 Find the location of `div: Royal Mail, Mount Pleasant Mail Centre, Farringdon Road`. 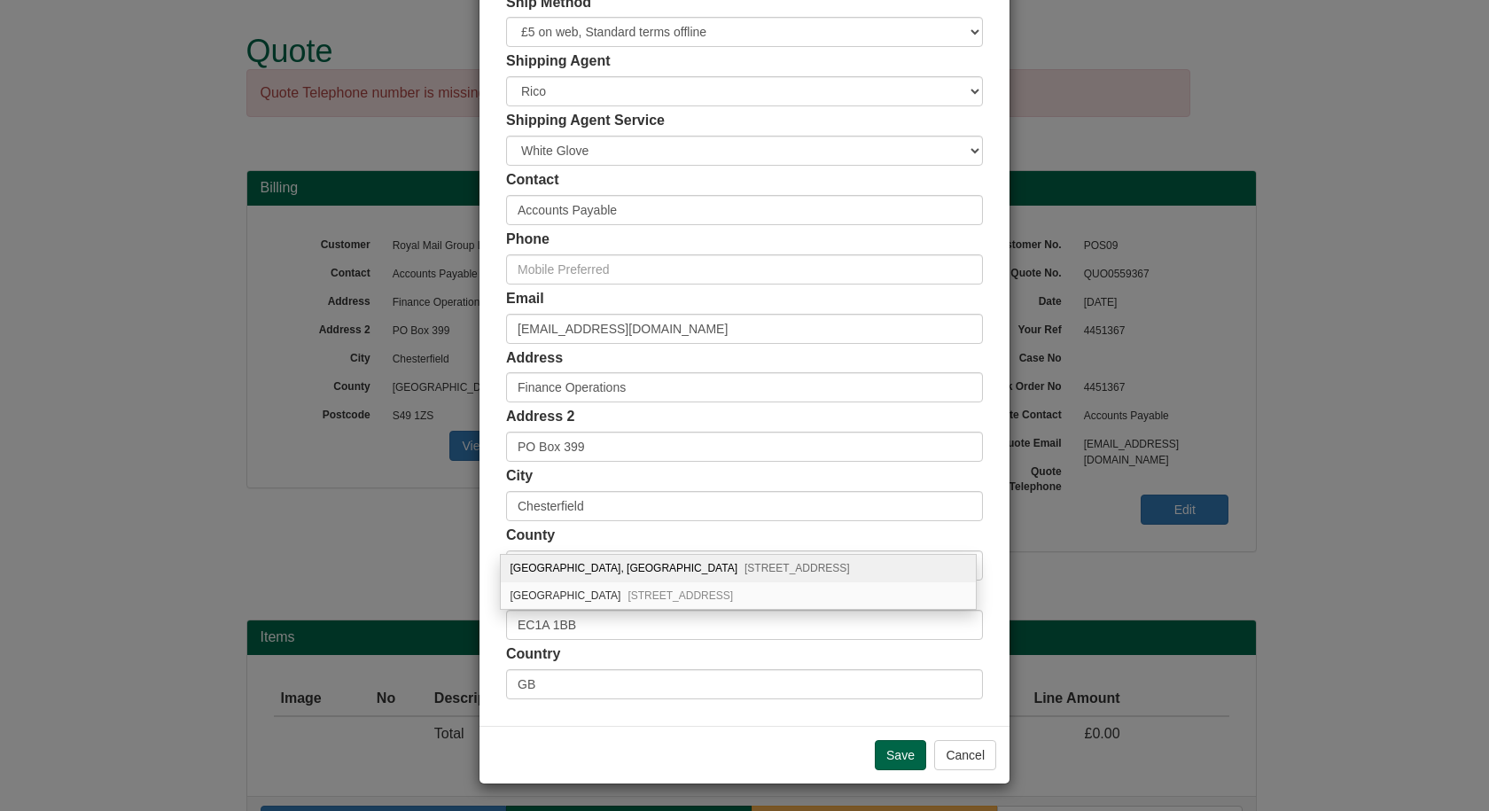

div: Royal Mail, Mount Pleasant Mail Centre, Farringdon Road is located at coordinates (738, 568).